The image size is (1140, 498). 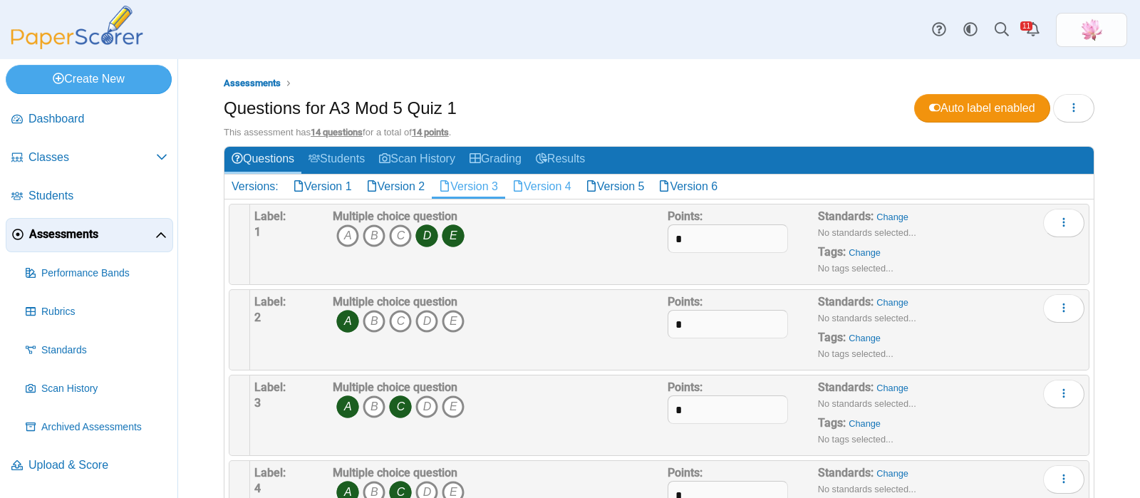 I want to click on u: 14 points, so click(x=430, y=132).